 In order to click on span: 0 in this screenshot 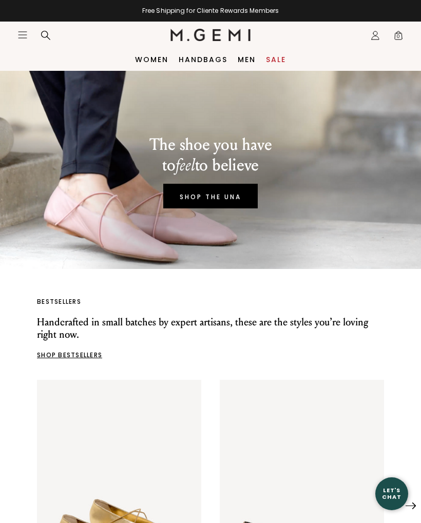, I will do `click(398, 37)`.